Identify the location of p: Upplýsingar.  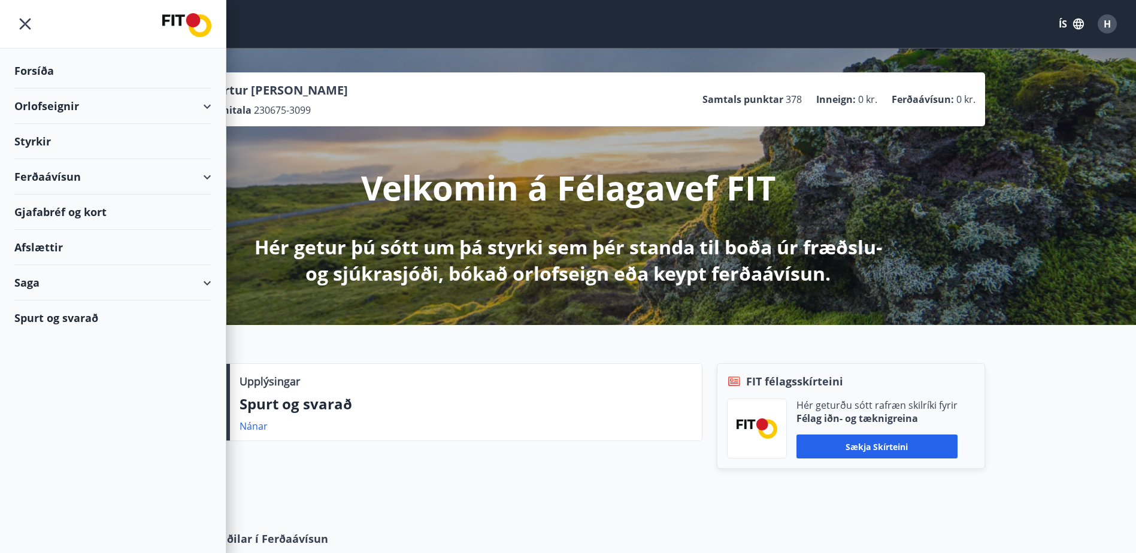
(270, 382).